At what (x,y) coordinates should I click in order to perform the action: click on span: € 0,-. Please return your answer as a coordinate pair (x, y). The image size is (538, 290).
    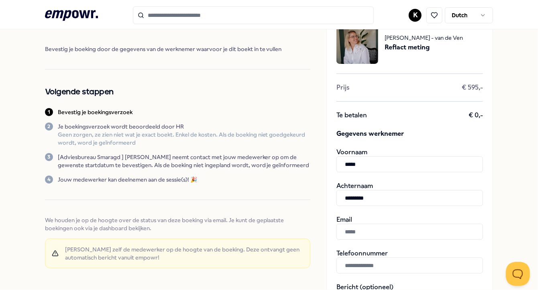
    Looking at the image, I should click on (475, 115).